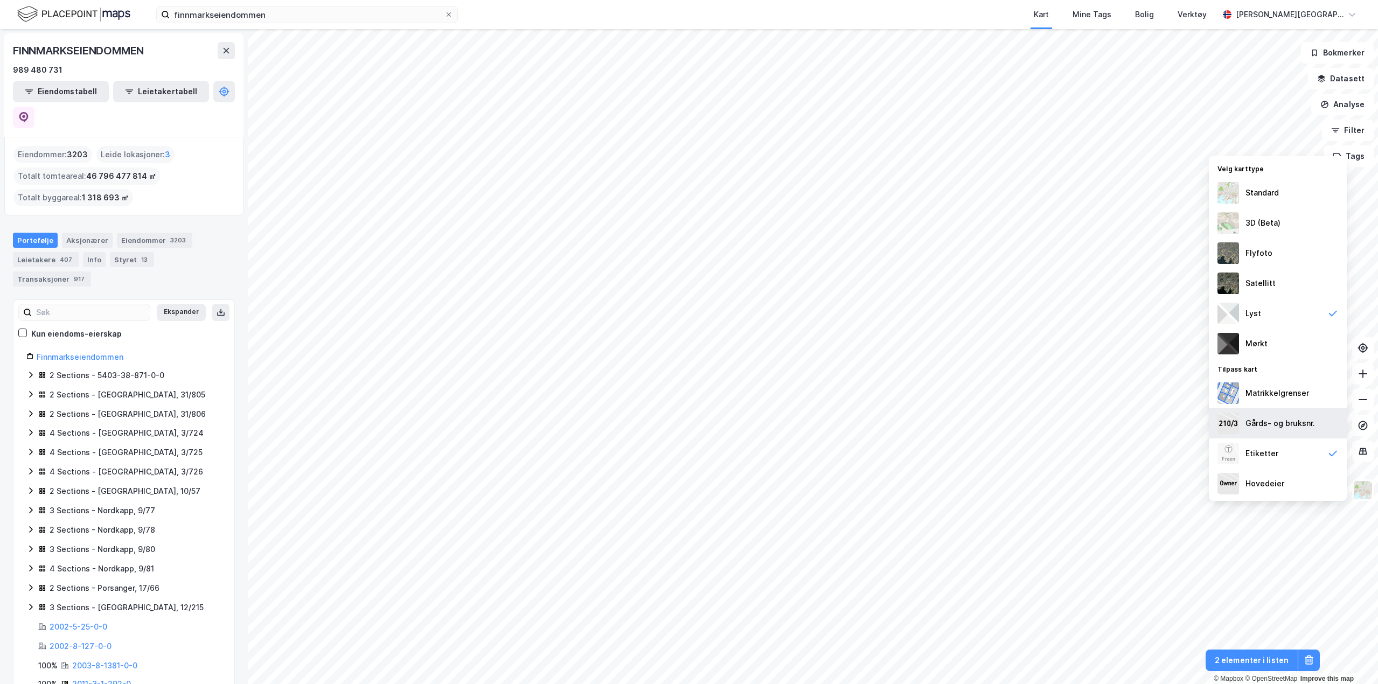 The width and height of the screenshot is (1378, 684). I want to click on div: Chat Widget, so click(1351, 658).